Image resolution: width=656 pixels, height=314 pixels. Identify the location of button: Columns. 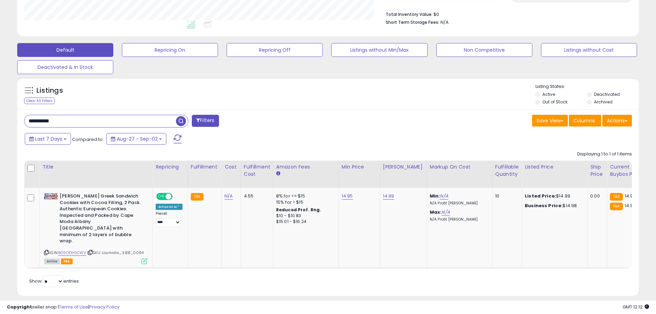
(585, 121).